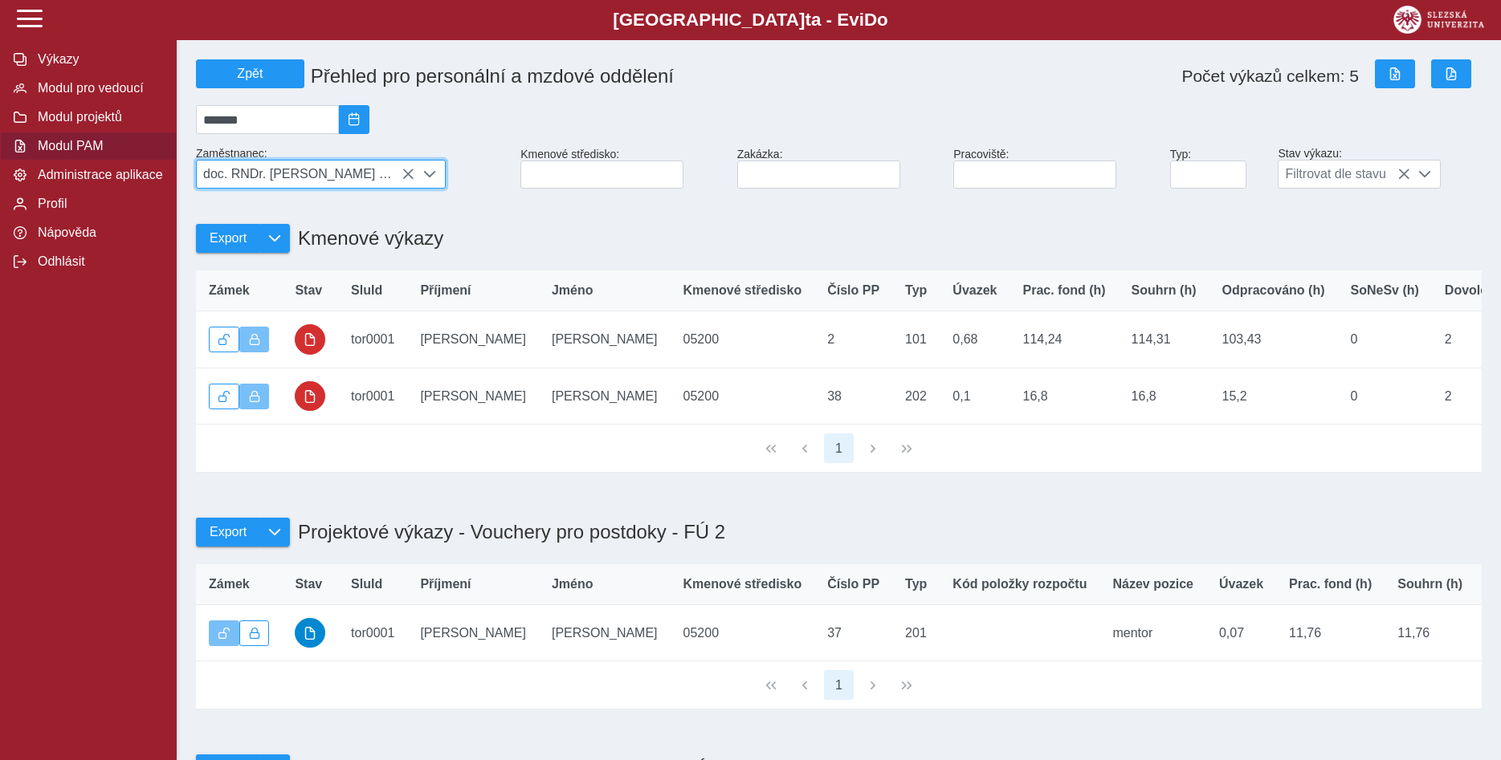 The image size is (1501, 760). Describe the element at coordinates (1379, 168) in the screenshot. I see `div: Stav výkazu:` at that location.